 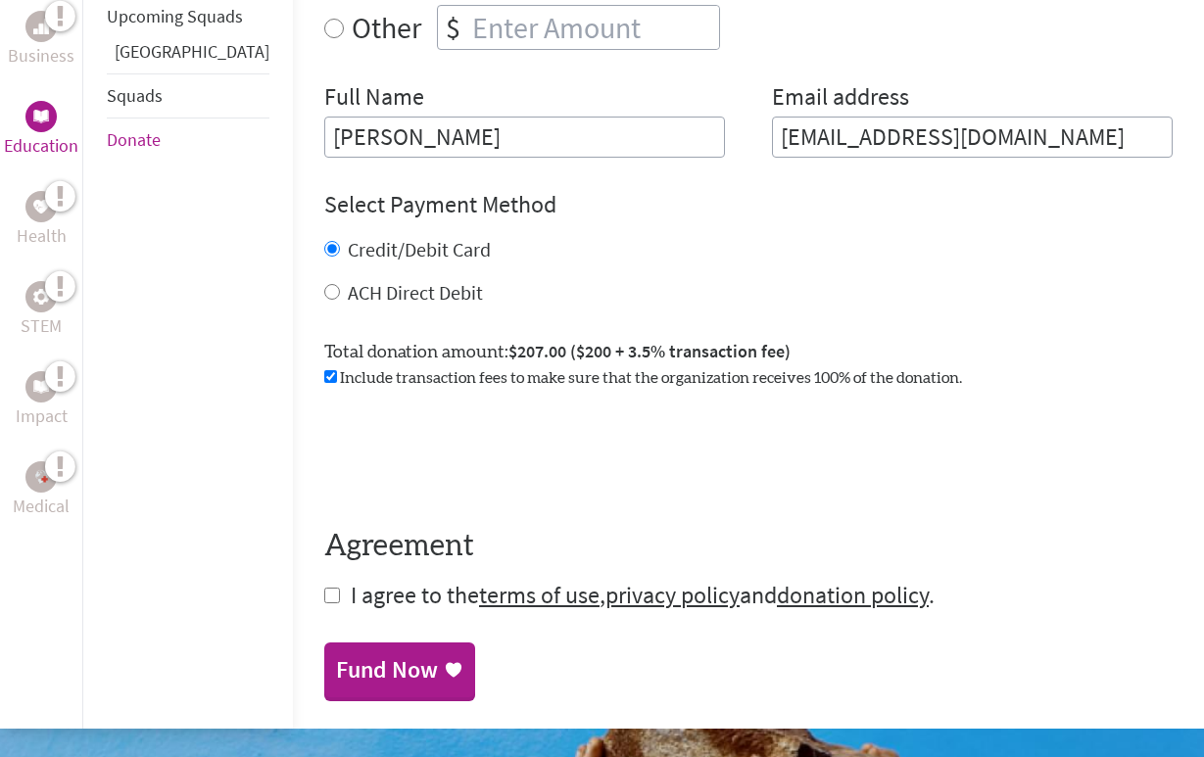 What do you see at coordinates (650, 351) in the screenshot?
I see `span: $207.00 ($200 + 3.5% transaction fee)` at bounding box center [650, 351].